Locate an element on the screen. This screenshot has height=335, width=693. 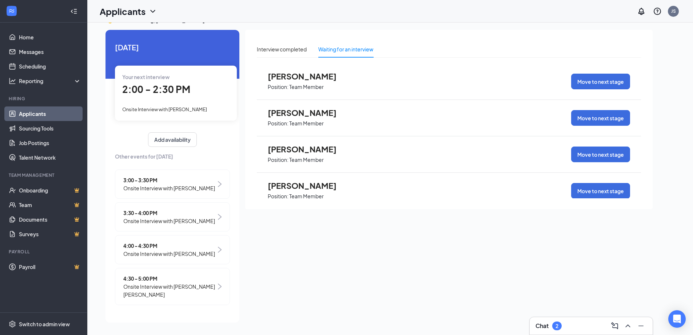
svg: Settings is located at coordinates (12, 324).